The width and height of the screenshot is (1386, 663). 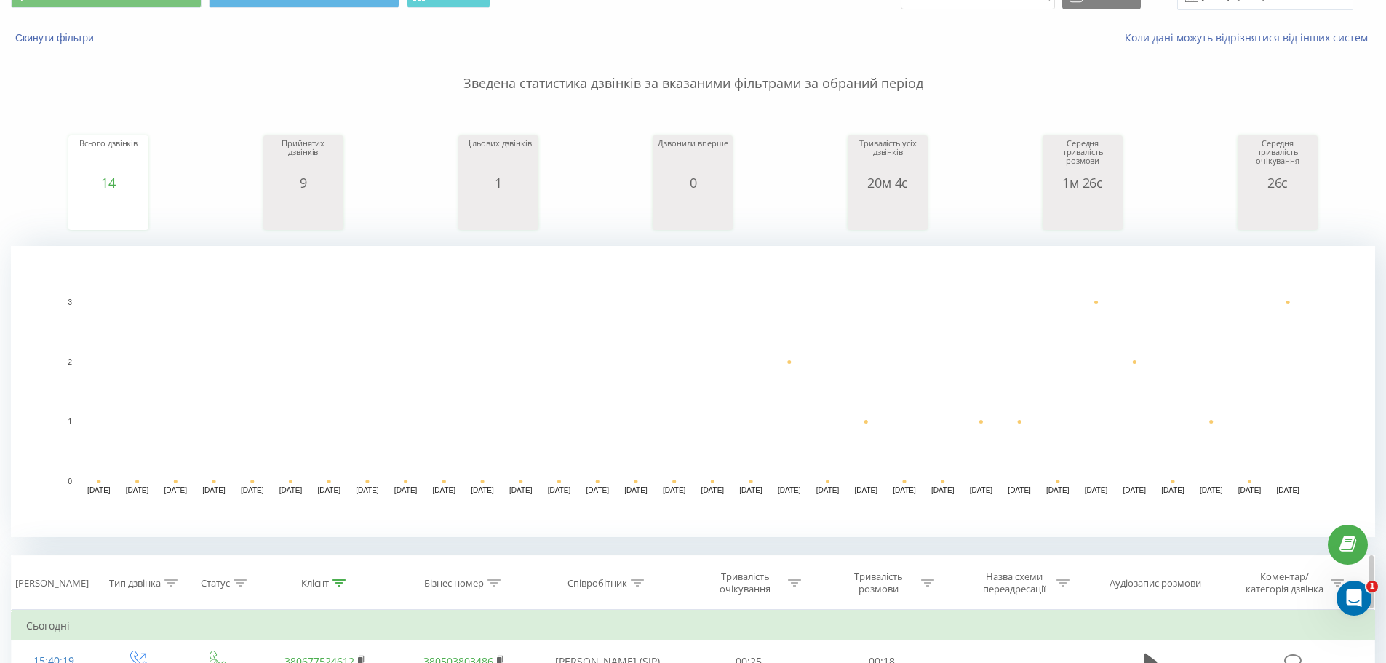 I want to click on text: 2, so click(x=70, y=362).